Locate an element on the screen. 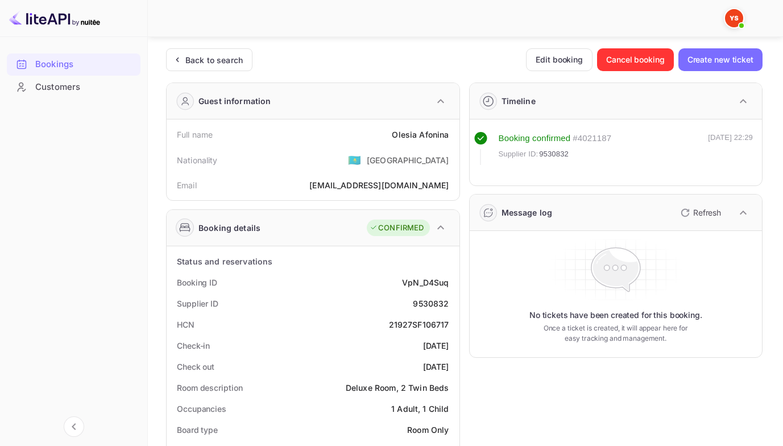 This screenshot has width=783, height=446. div: 1 Adult, 1 Child is located at coordinates (420, 408).